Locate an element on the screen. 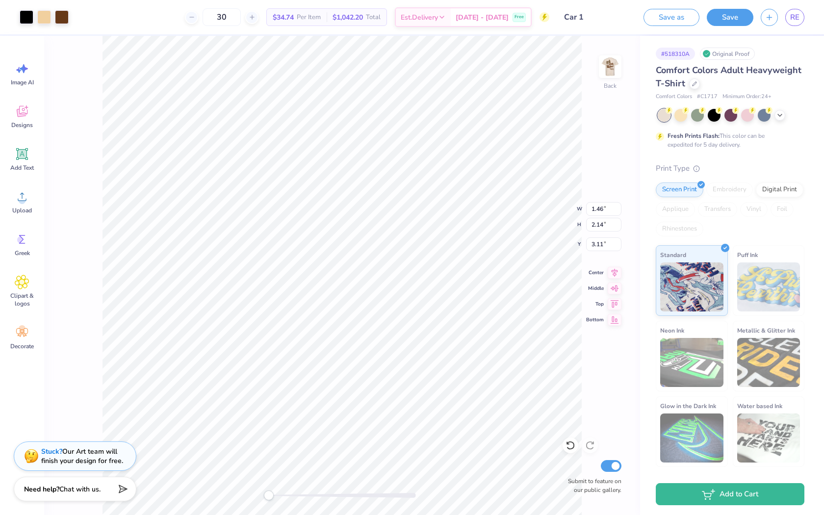 The image size is (824, 515). span: Chat with us. is located at coordinates (80, 489).